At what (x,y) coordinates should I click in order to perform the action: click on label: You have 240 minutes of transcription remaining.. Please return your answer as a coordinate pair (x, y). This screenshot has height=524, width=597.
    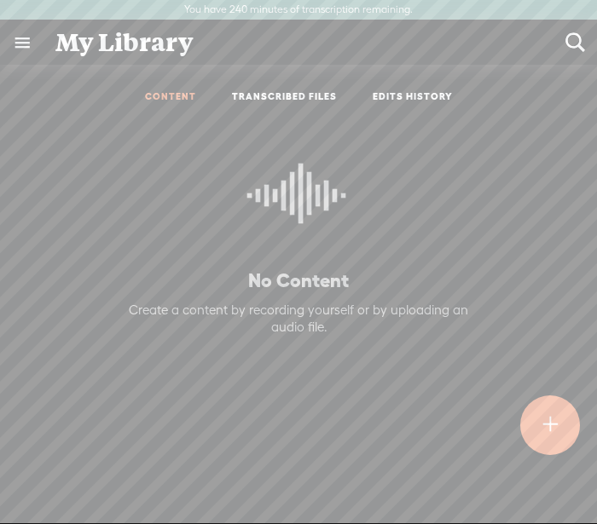
    Looking at the image, I should click on (298, 10).